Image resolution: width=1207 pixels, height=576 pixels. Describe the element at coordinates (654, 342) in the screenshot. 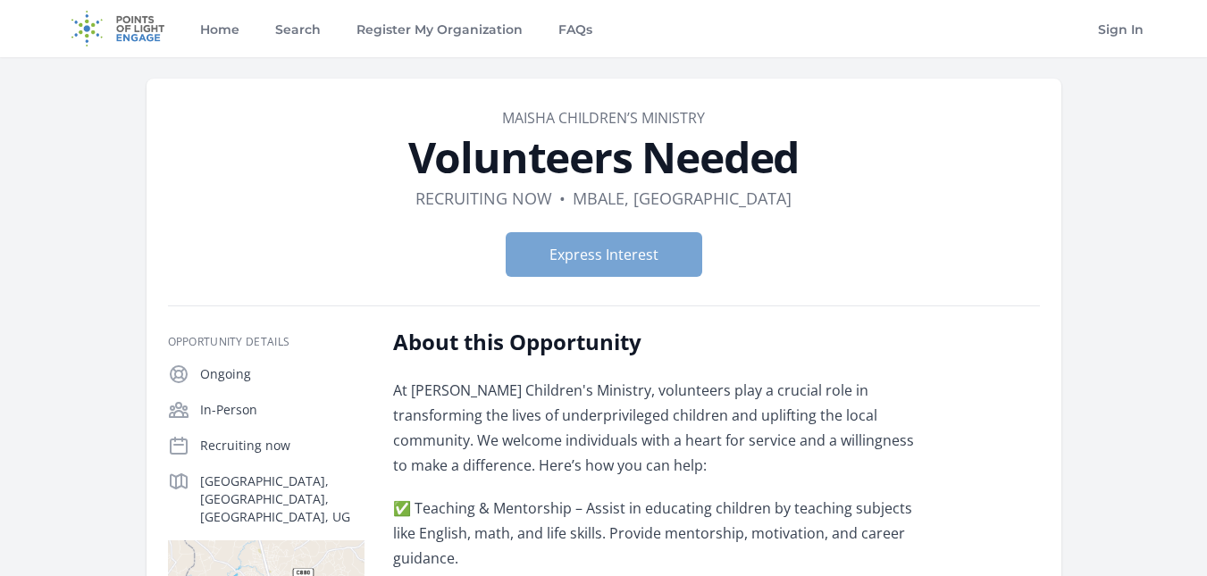

I see `h2: About this Opportunity` at that location.